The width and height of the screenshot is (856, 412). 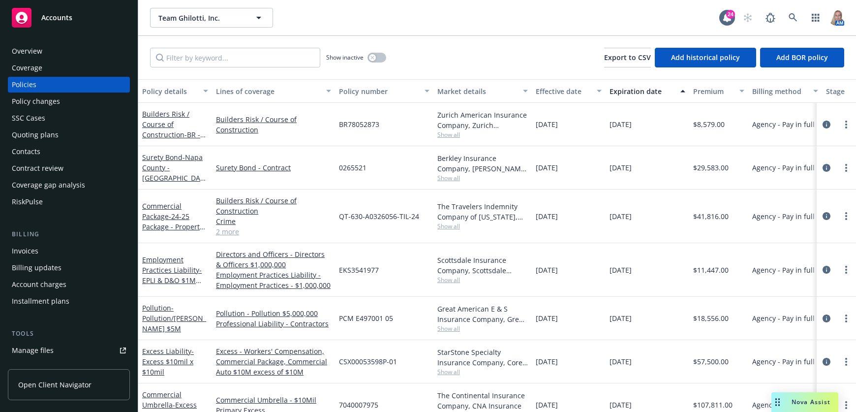 I want to click on a: Quoting plans, so click(x=69, y=135).